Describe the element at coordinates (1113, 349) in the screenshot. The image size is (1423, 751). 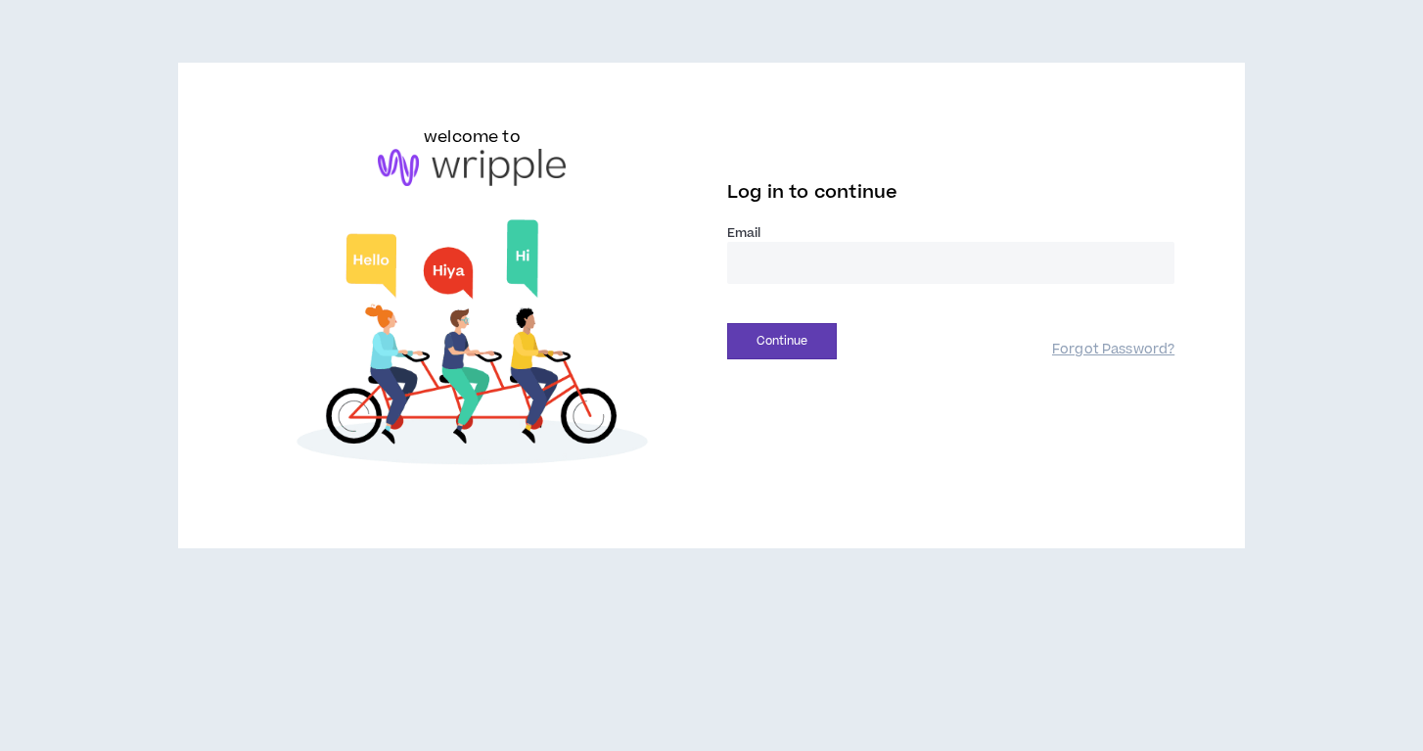
I see `a: Forgot Password?` at that location.